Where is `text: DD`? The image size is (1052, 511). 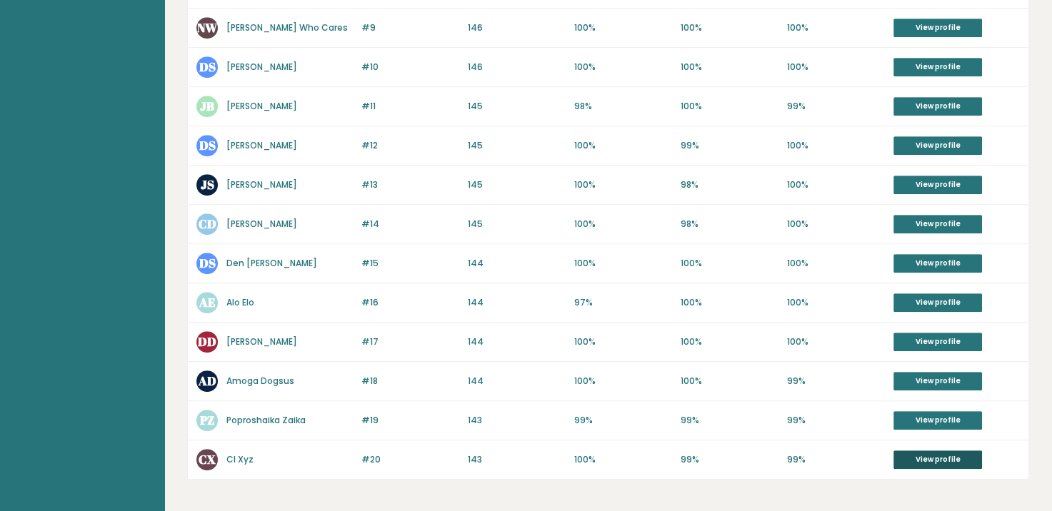 text: DD is located at coordinates (207, 341).